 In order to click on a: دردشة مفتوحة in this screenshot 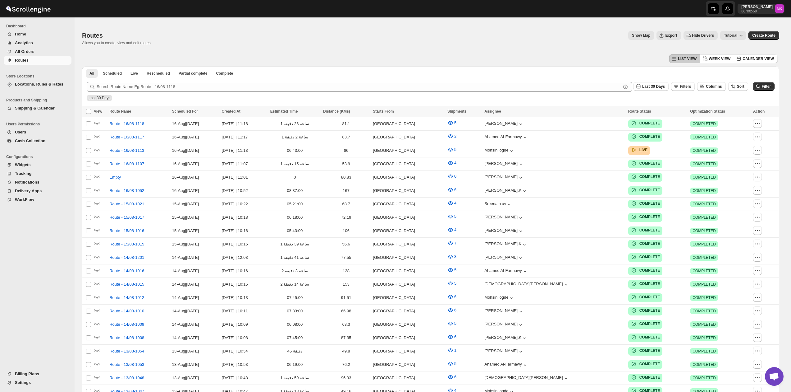, I will do `click(774, 376)`.